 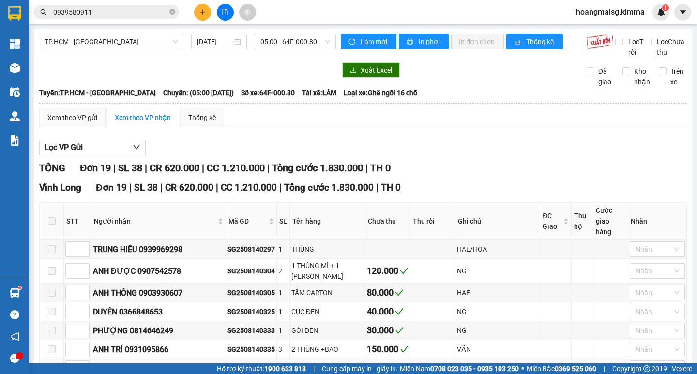 What do you see at coordinates (52, 168) in the screenshot?
I see `span: TỔNG` at bounding box center [52, 168].